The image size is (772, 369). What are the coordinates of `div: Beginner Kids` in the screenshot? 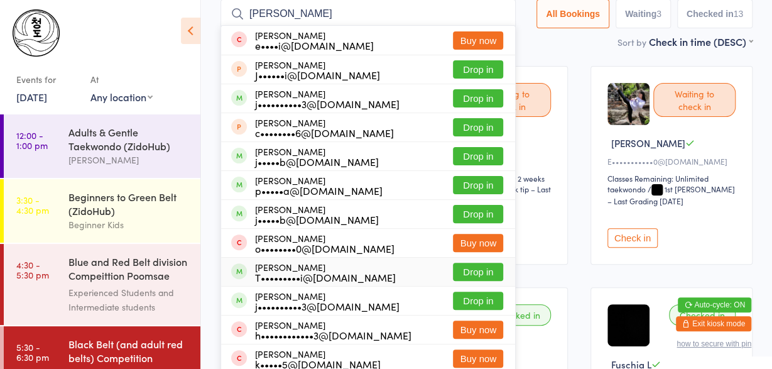 It's located at (129, 224).